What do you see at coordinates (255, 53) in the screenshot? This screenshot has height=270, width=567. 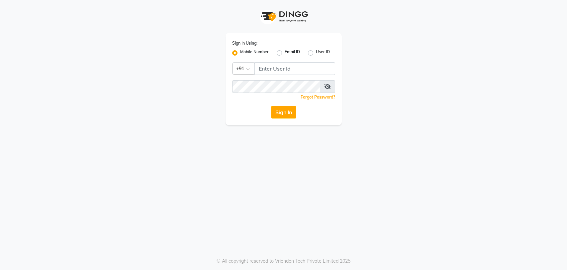 I see `label: Mobile Number` at bounding box center [255, 53].